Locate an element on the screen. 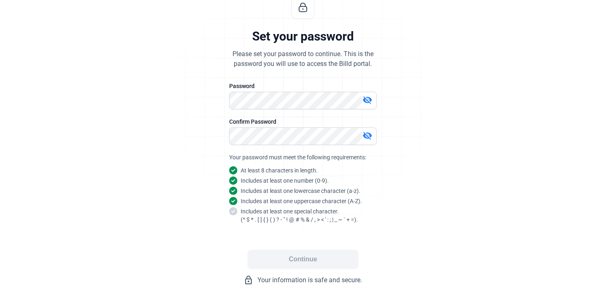  mat-icon: lock_outline is located at coordinates (249, 280).